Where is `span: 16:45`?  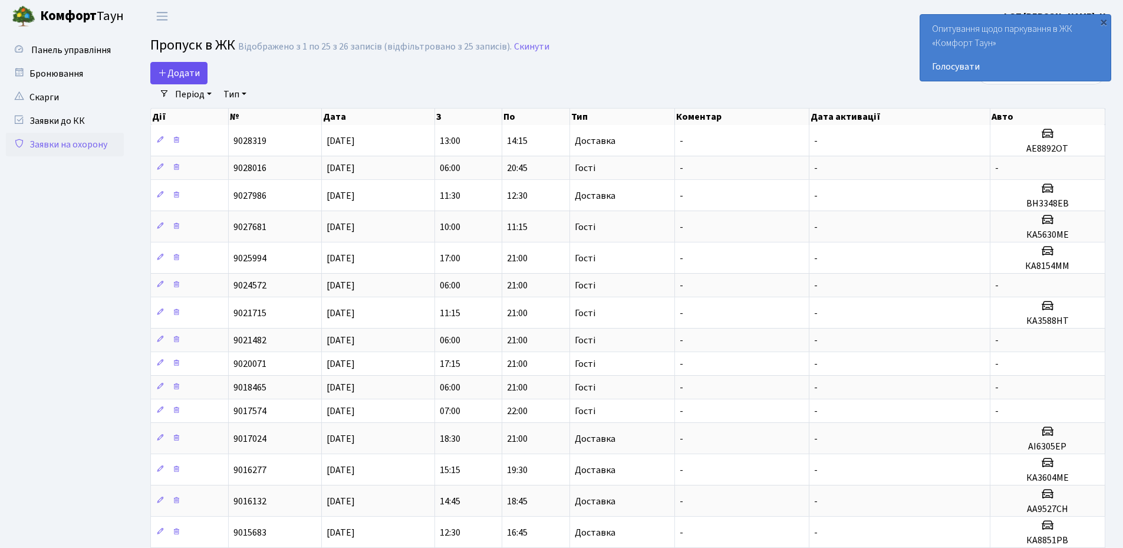
span: 16:45 is located at coordinates (517, 532).